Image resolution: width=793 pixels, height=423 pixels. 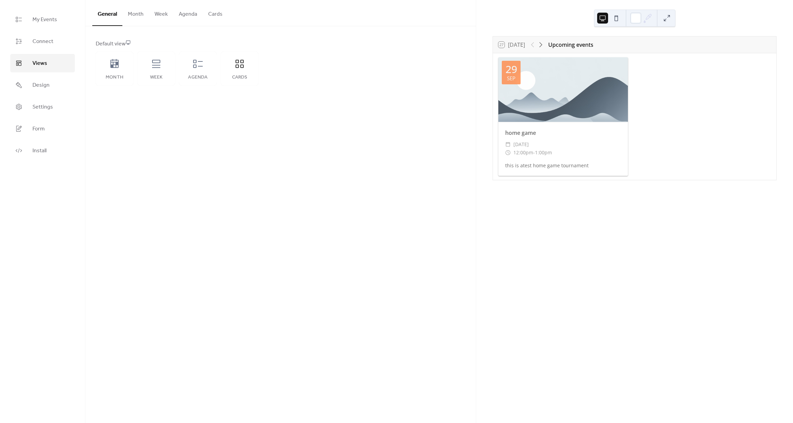 What do you see at coordinates (198, 78) in the screenshot?
I see `div: Agenda` at bounding box center [198, 78].